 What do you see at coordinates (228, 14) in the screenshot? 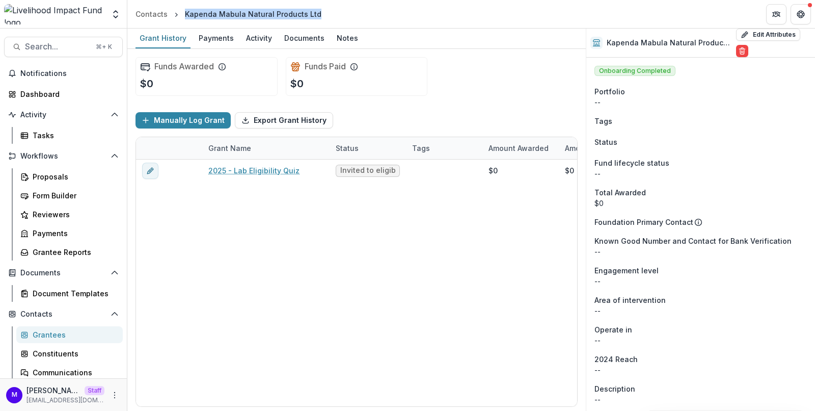
I see `nav: breadcrumb` at bounding box center [228, 14].